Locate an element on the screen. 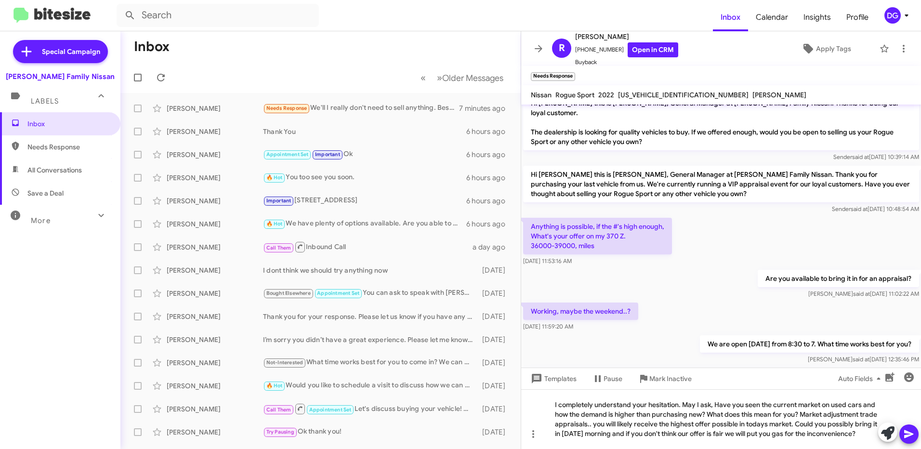  h1: Inbox is located at coordinates (152, 47).